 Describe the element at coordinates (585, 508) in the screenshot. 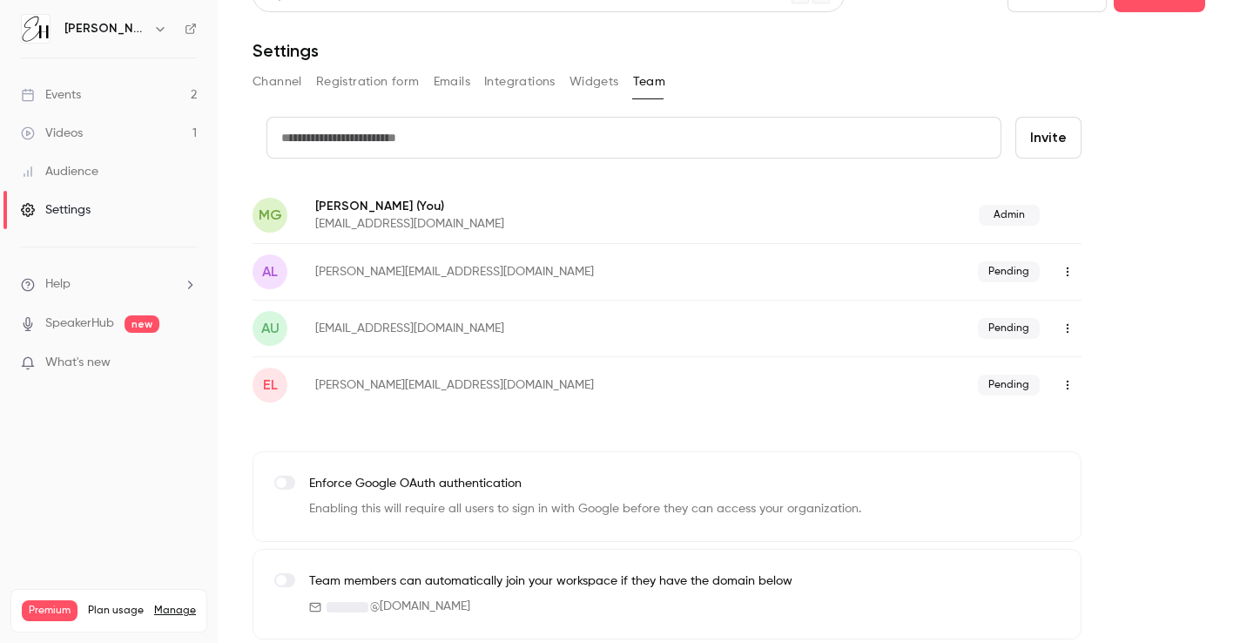

I see `p: Enabling this will require all users to sign in with Google before they can access your organizat...` at that location.